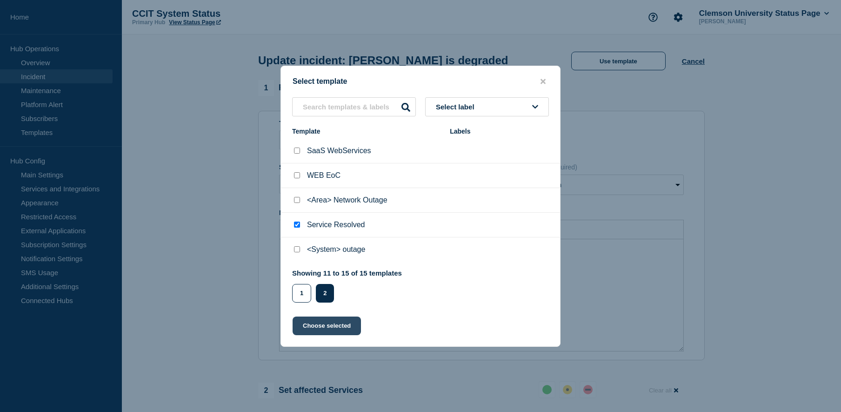 This screenshot has height=412, width=841. What do you see at coordinates (499, 131) in the screenshot?
I see `div: Labels` at bounding box center [499, 131].